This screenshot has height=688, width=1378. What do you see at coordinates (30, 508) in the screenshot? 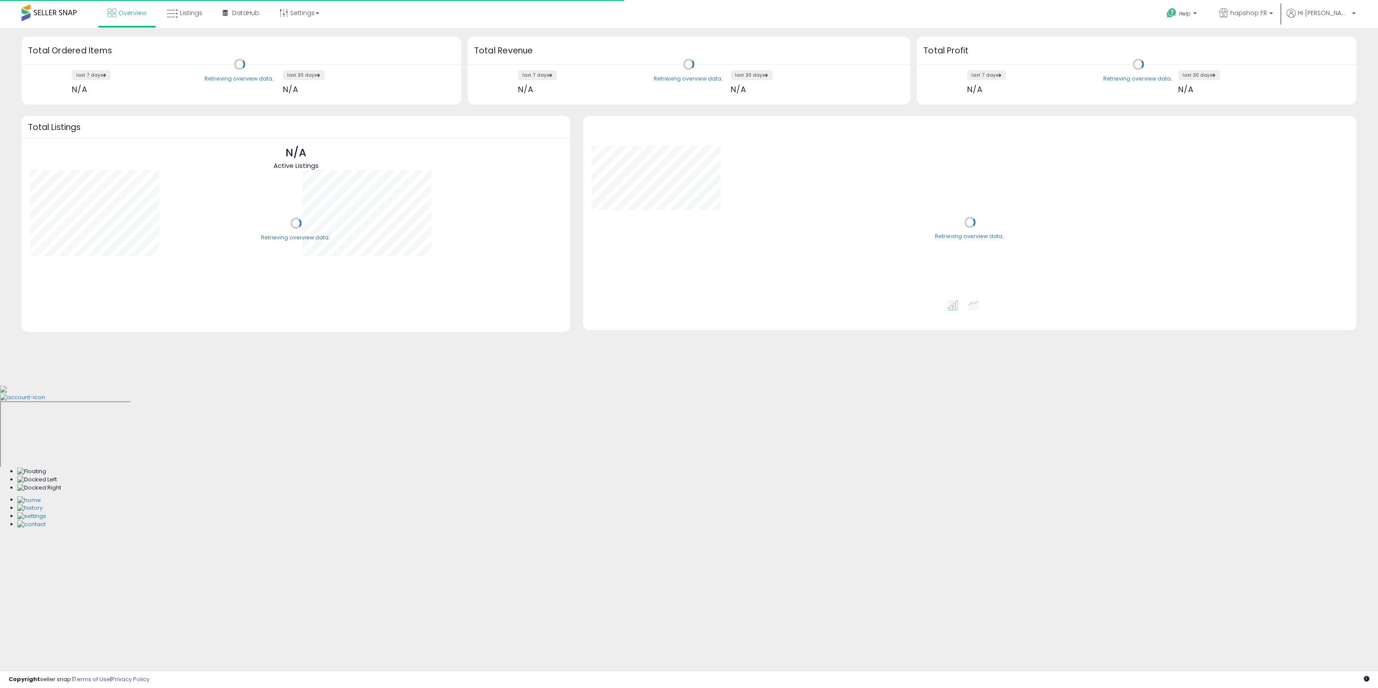
I see `img: History` at bounding box center [30, 508].